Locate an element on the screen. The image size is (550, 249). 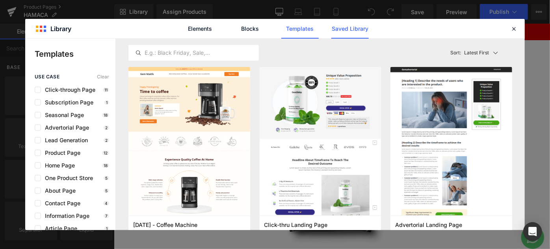
span: Advertorial Page is located at coordinates (65, 128).